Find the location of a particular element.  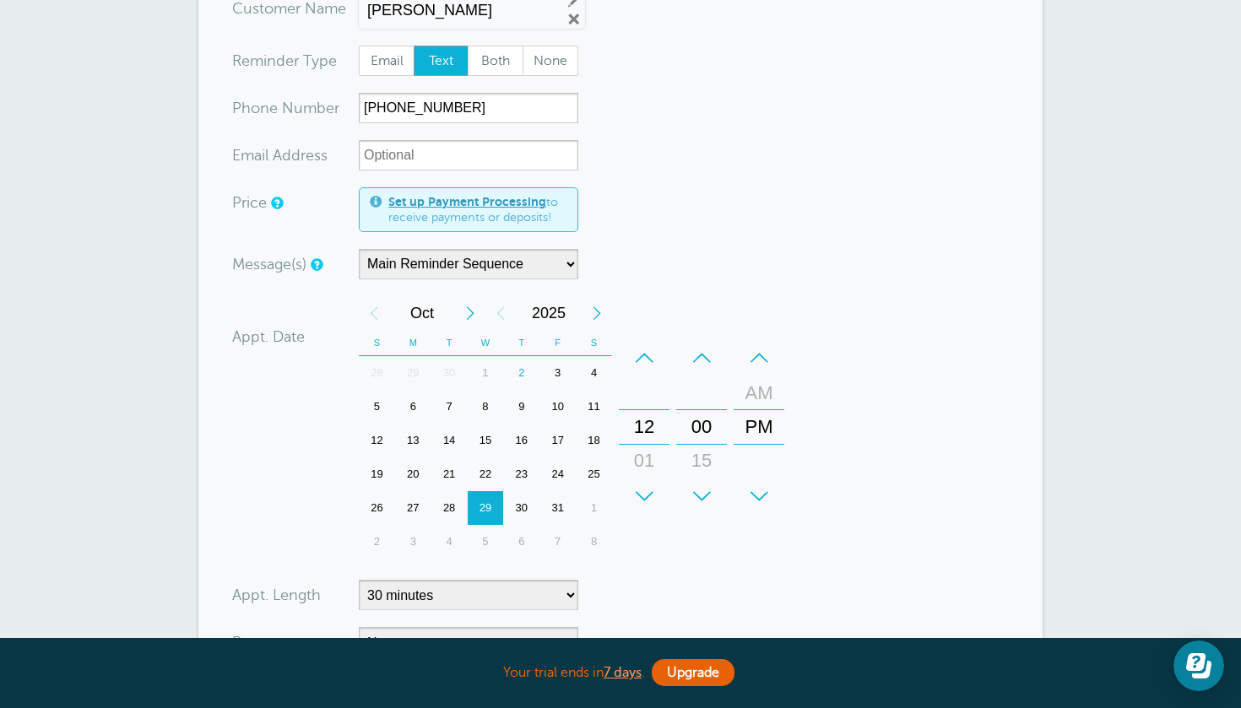

div: Hours is located at coordinates (644, 427).